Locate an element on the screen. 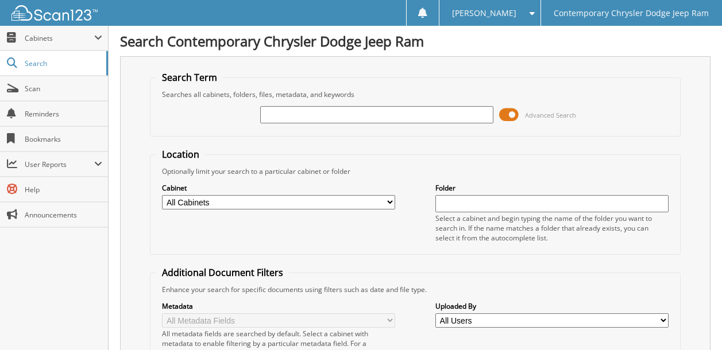  label: Cabinet is located at coordinates (278, 188).